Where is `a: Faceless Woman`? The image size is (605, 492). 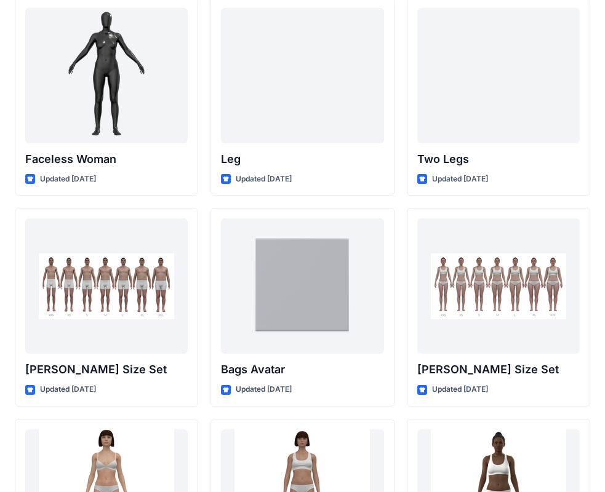 a: Faceless Woman is located at coordinates (106, 76).